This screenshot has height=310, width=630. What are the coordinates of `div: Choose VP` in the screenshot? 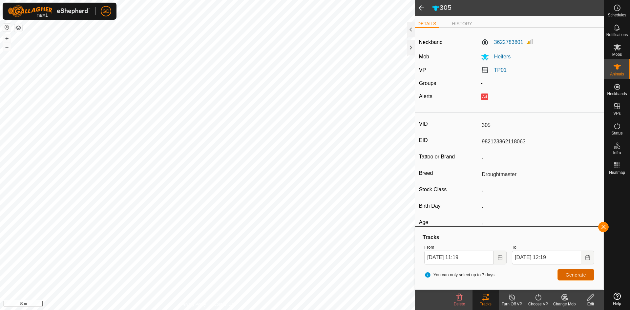 It's located at (538, 304).